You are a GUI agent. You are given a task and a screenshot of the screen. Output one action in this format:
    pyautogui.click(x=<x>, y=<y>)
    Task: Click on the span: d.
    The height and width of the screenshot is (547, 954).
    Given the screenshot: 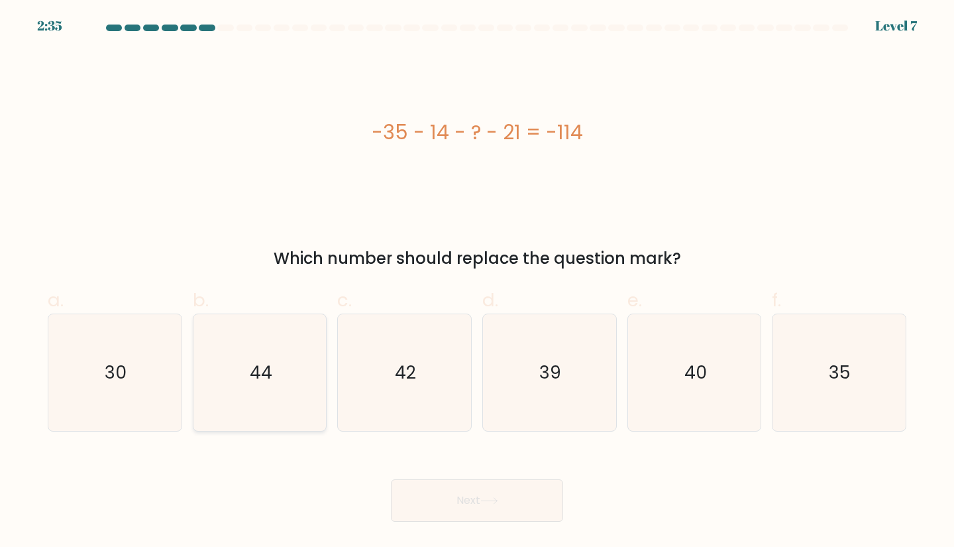 What is the action you would take?
    pyautogui.click(x=490, y=300)
    